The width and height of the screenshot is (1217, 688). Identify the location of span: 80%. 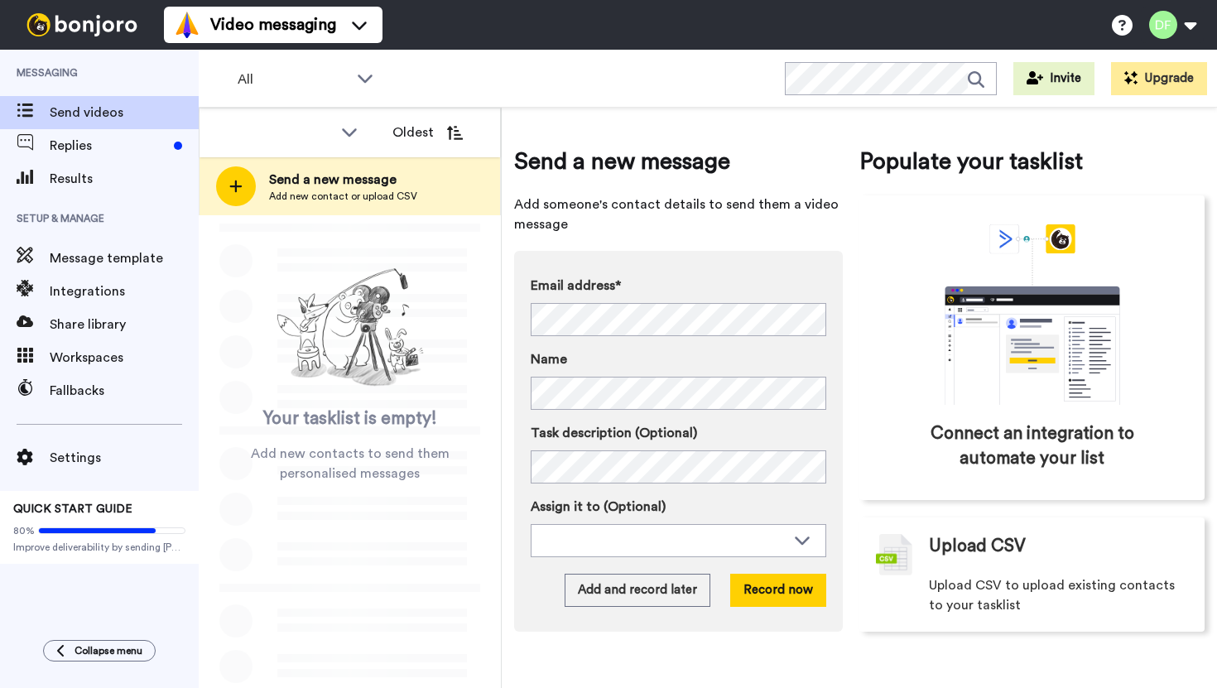
(24, 530).